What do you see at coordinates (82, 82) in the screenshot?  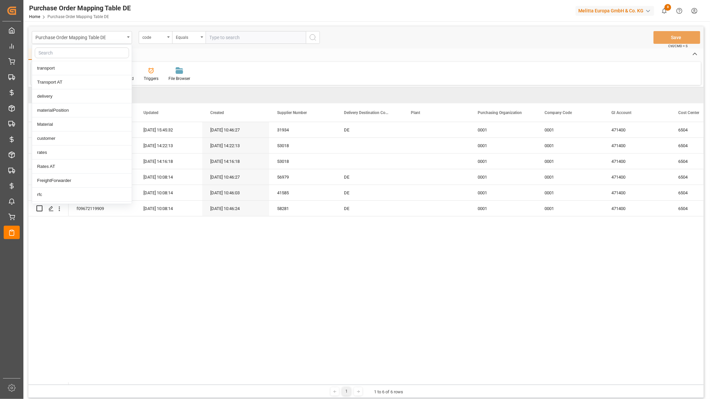 I see `div: Transport AT` at bounding box center [82, 82].